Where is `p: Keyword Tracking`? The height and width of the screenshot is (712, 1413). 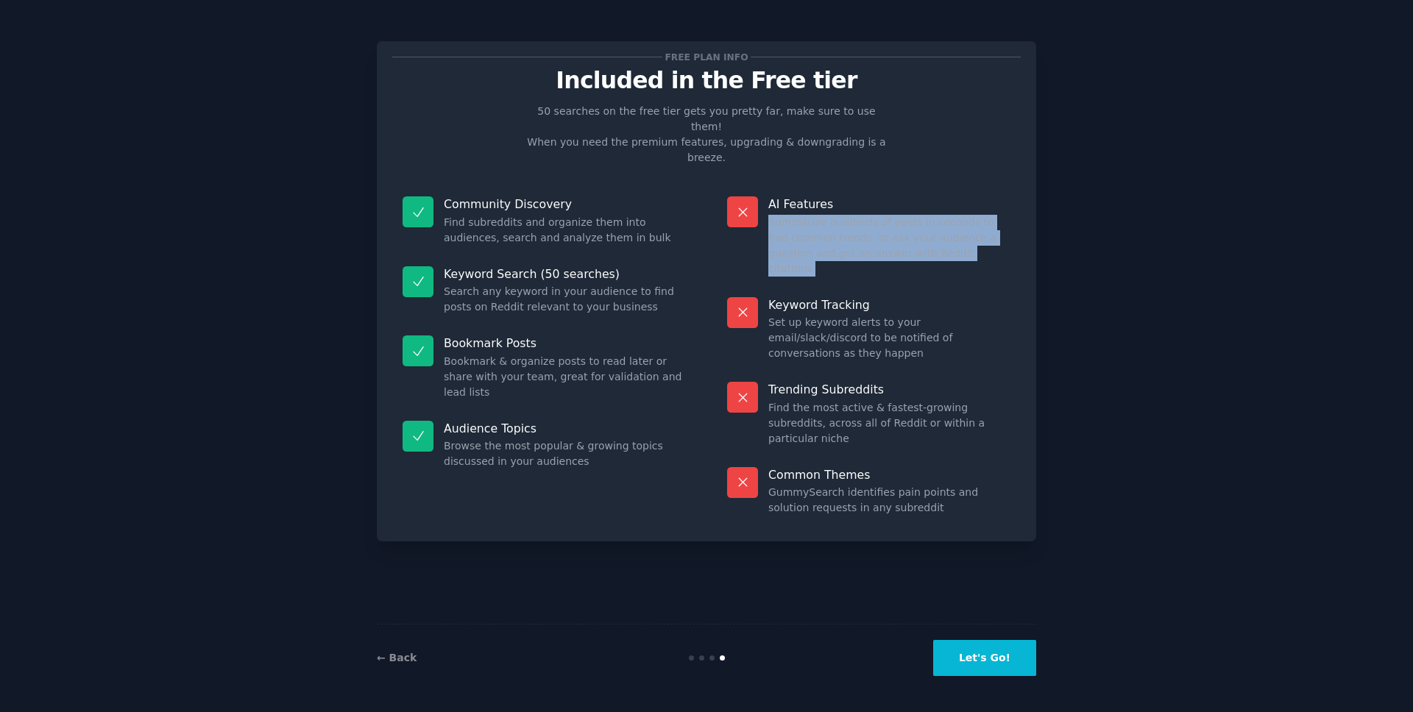 p: Keyword Tracking is located at coordinates (889, 305).